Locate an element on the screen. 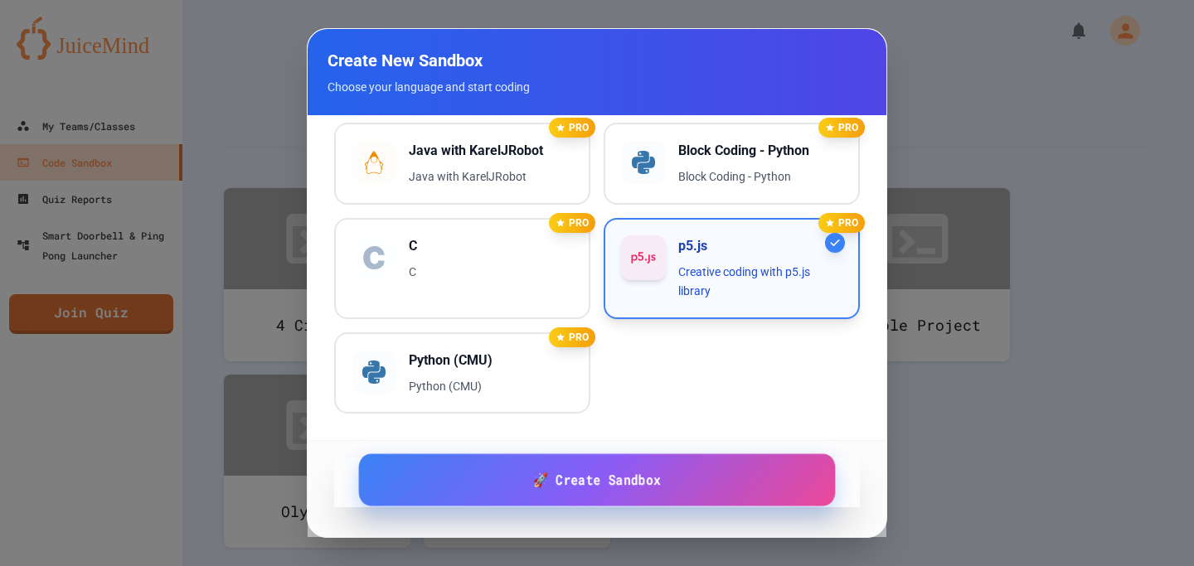 The image size is (1194, 566). p: C is located at coordinates (490, 272).